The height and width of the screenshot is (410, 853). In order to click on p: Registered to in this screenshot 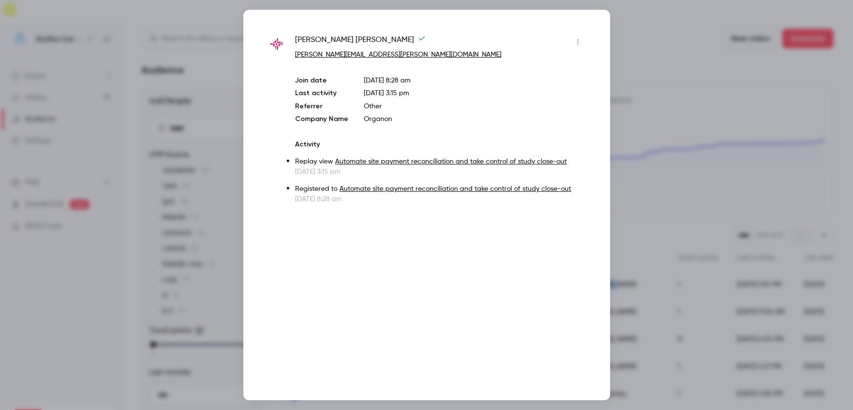, I will do `click(440, 189)`.